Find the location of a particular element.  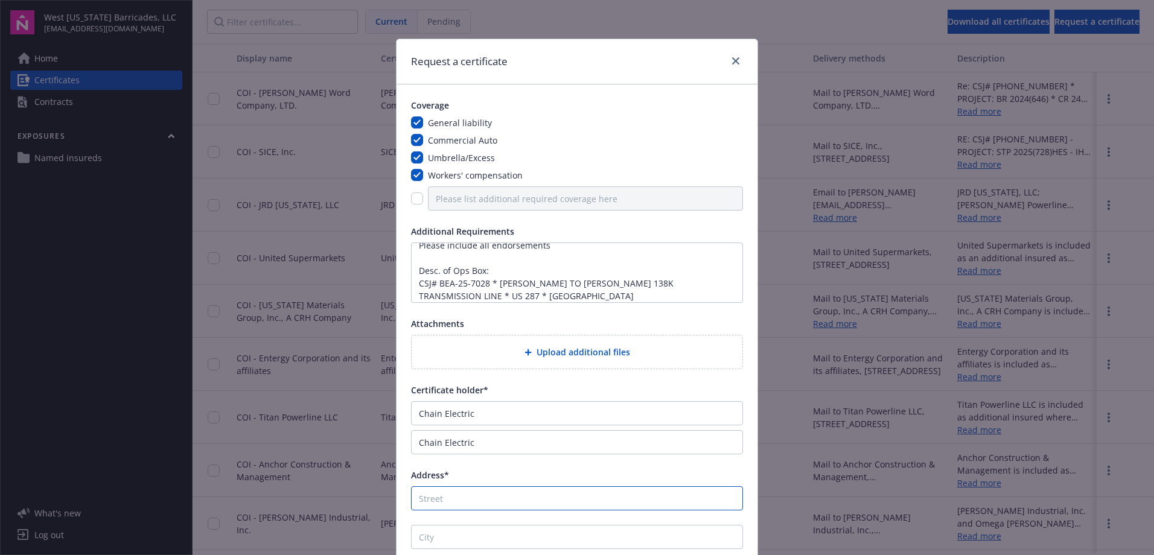

span: Upload additional files is located at coordinates (583, 352).